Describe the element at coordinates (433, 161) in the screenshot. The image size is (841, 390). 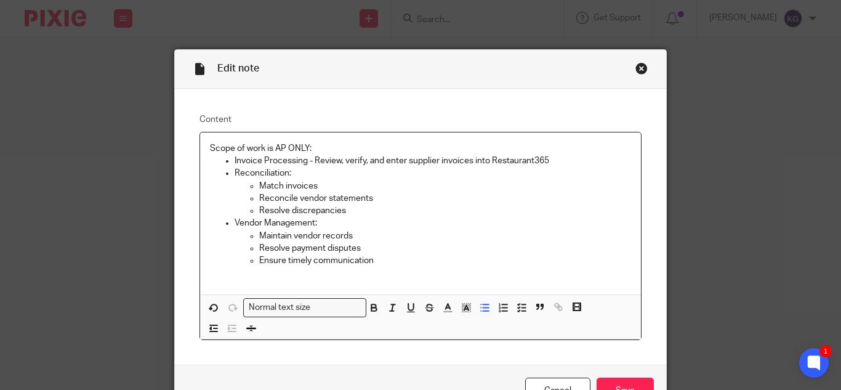
I see `p: Invoice Processing - Review, verify, and enter supplier invoices into Restaurant365` at that location.